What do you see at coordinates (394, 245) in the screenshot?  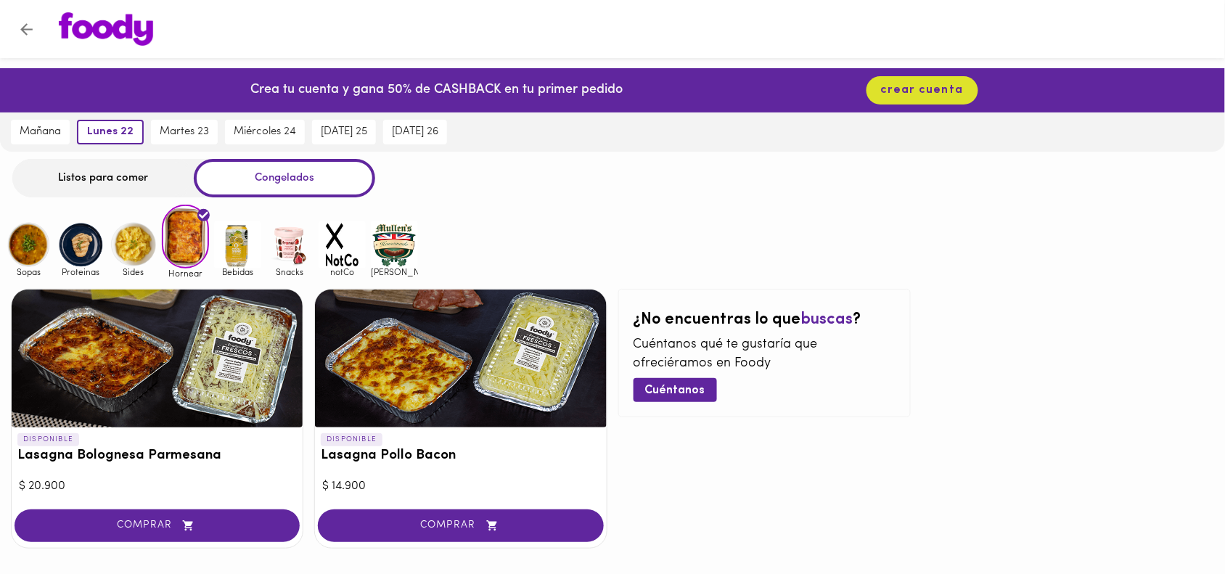 I see `img: mullens` at bounding box center [394, 245].